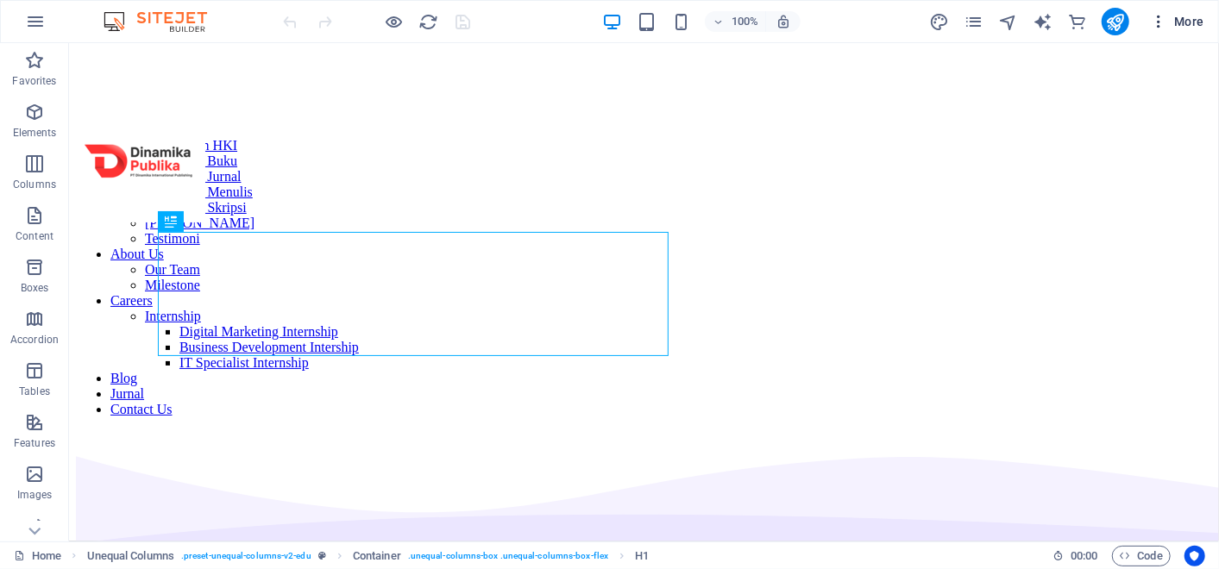 The image size is (1219, 569). I want to click on button: reload, so click(429, 22).